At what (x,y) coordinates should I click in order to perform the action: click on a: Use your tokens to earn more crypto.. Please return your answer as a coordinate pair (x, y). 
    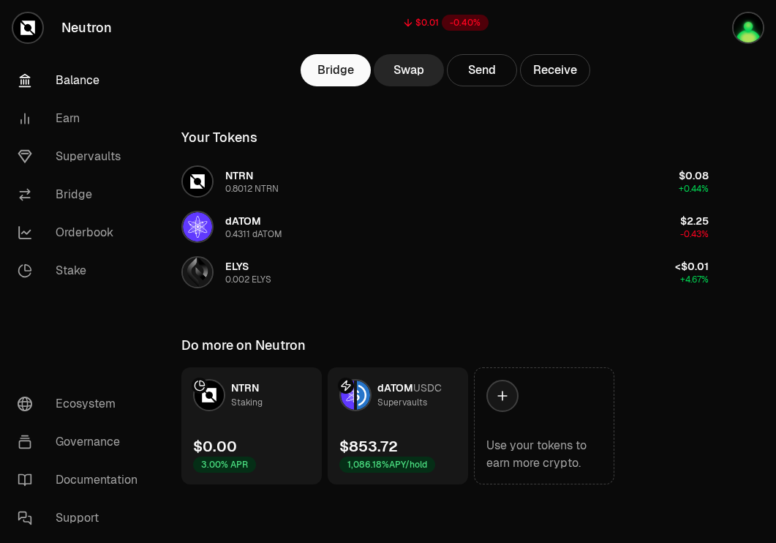
    Looking at the image, I should click on (544, 426).